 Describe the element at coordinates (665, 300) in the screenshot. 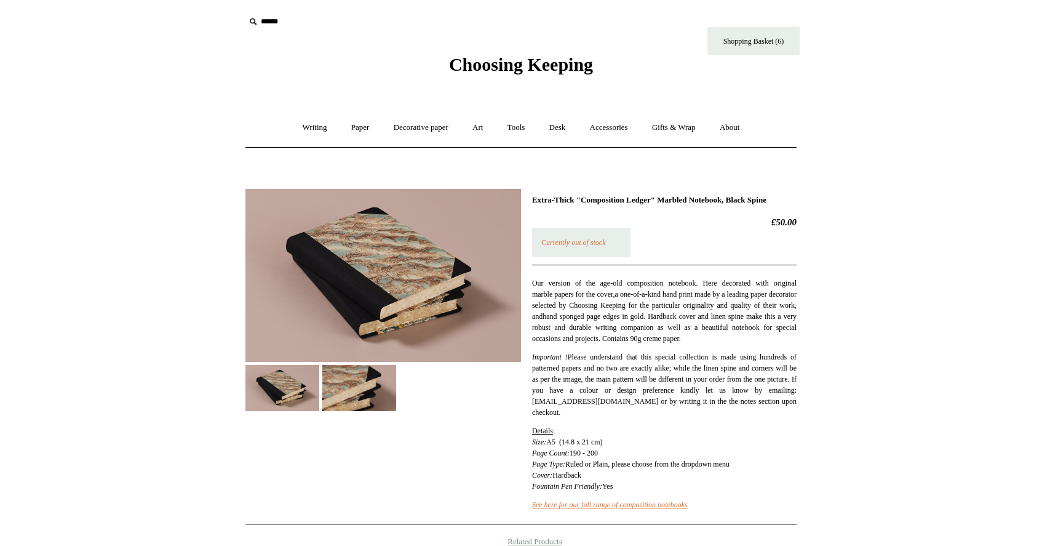

I see `span: a one-of-a-kind hand print made by a leading paper decorator selected by Choosing Keeping for the...` at that location.